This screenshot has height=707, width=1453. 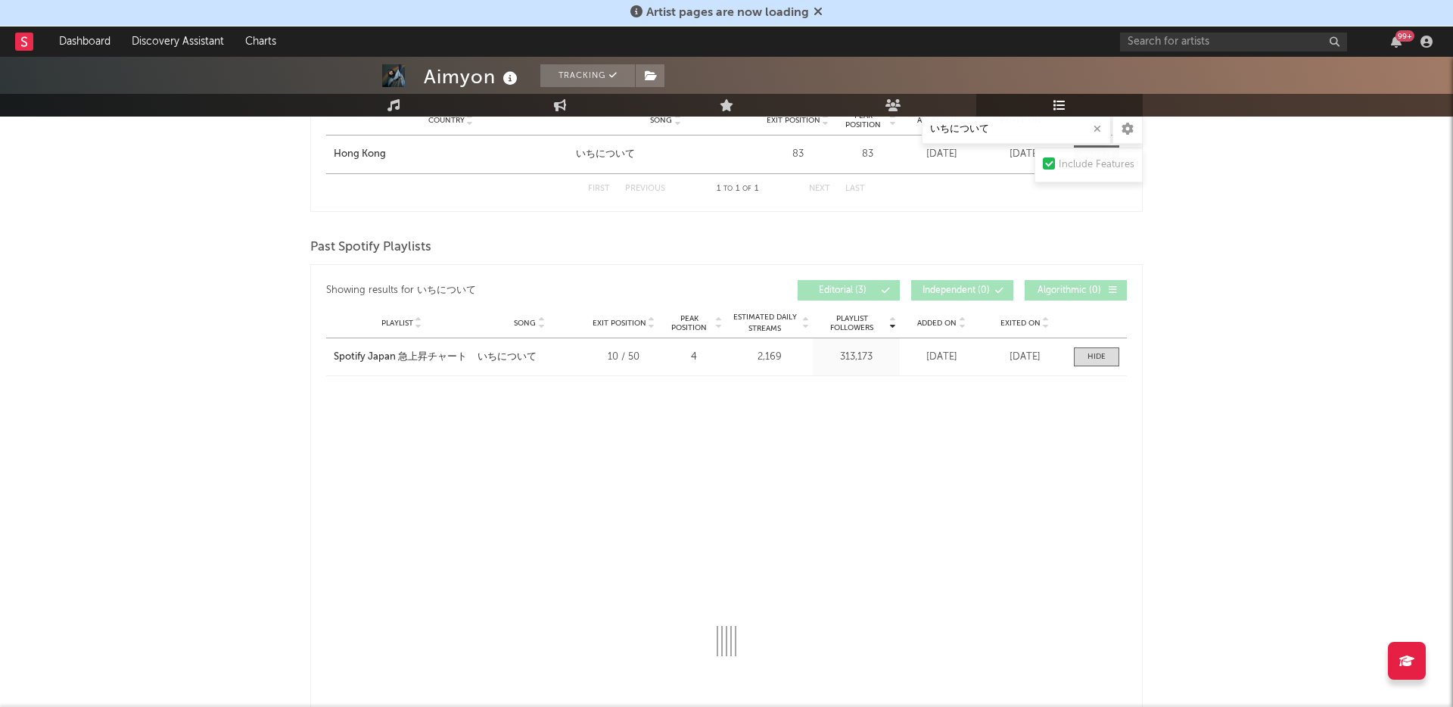 What do you see at coordinates (769, 357) in the screenshot?
I see `div: 2,169` at bounding box center [769, 357].